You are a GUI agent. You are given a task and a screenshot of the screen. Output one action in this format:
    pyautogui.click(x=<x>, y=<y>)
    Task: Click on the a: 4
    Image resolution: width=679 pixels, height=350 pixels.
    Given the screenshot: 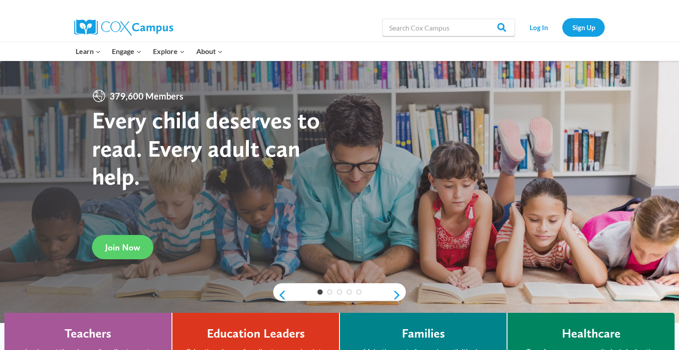 What is the action you would take?
    pyautogui.click(x=349, y=292)
    